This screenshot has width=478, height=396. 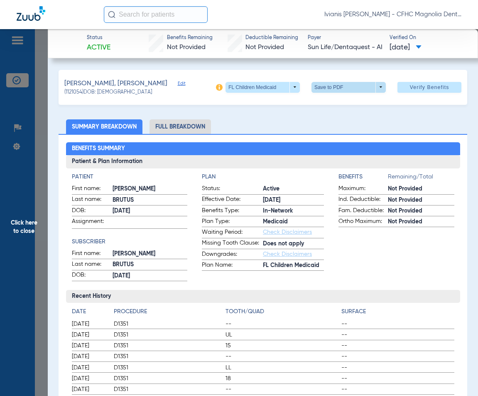 I want to click on div: Chat Widget, so click(x=457, y=376).